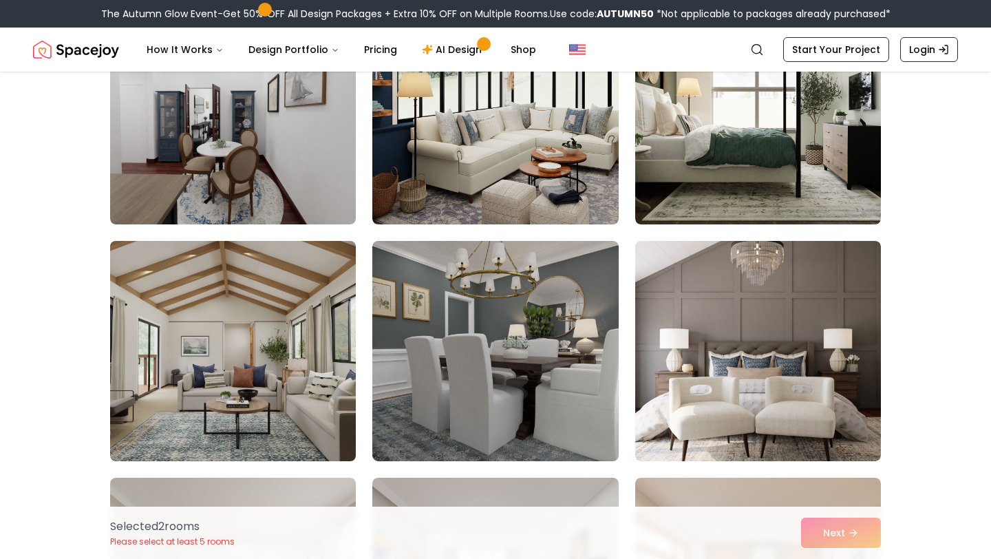 Image resolution: width=991 pixels, height=559 pixels. Describe the element at coordinates (758, 351) in the screenshot. I see `img: Room room-75` at that location.